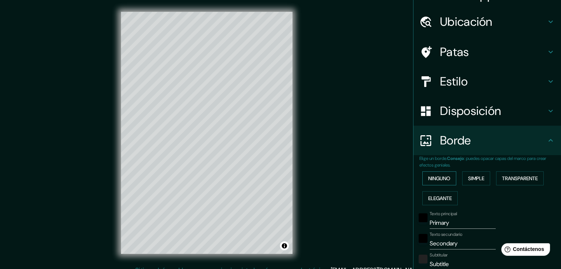 This screenshot has height=269, width=561. What do you see at coordinates (33, 9) in the screenshot?
I see `font: Contáctenos` at bounding box center [33, 9].